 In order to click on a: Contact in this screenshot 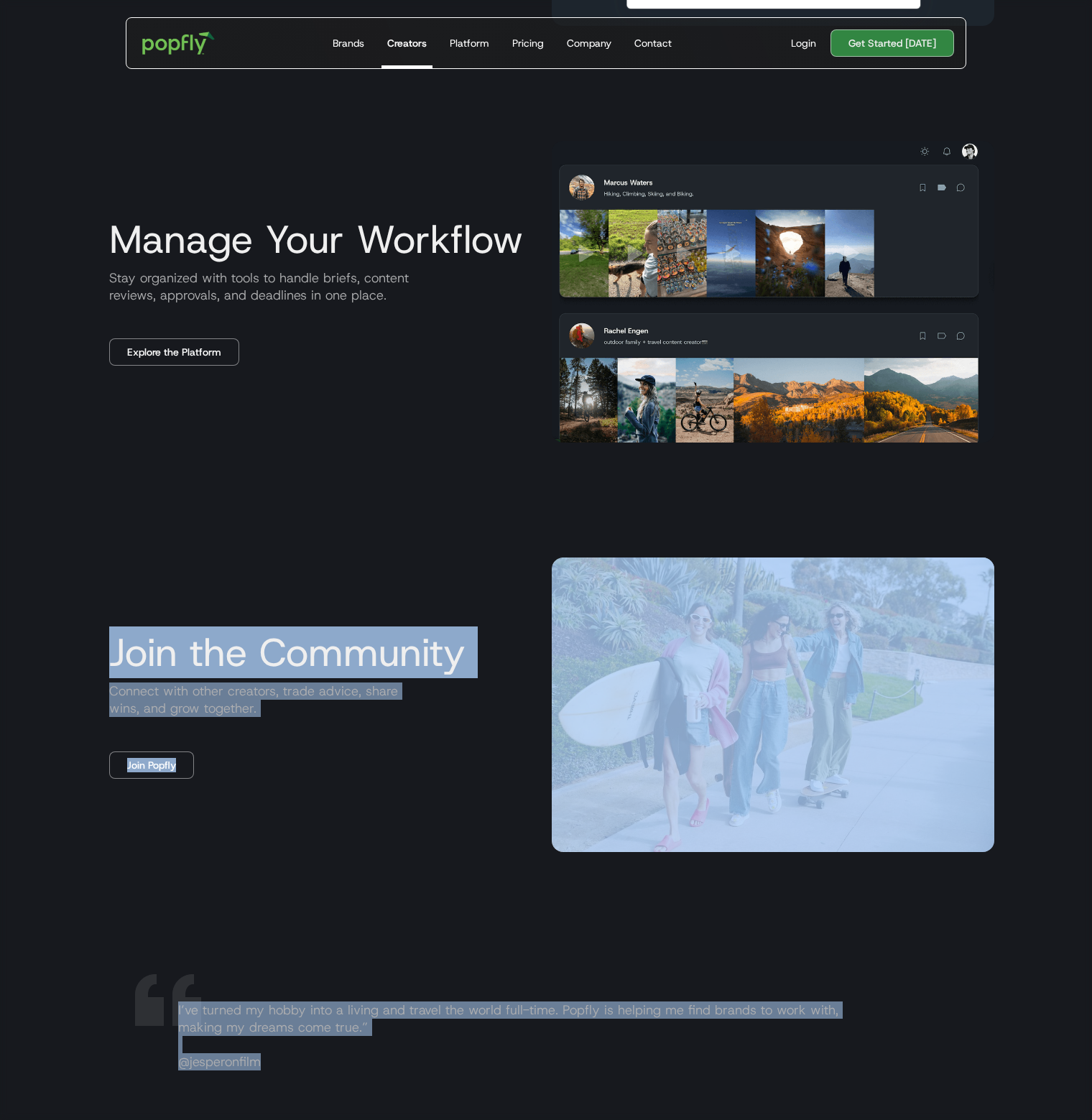, I will do `click(653, 43)`.